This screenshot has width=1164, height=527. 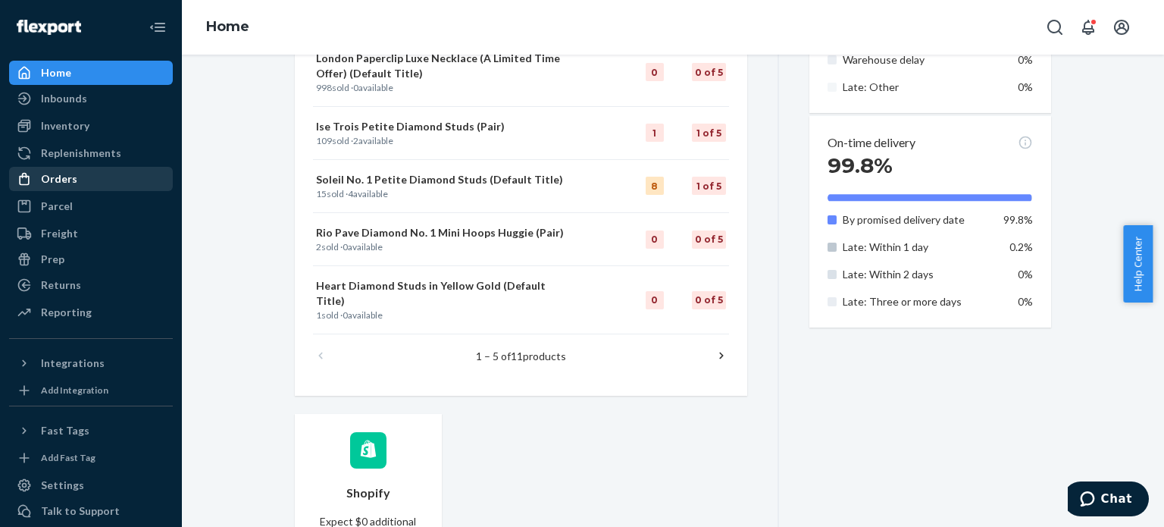 I want to click on div: Parcel, so click(x=57, y=206).